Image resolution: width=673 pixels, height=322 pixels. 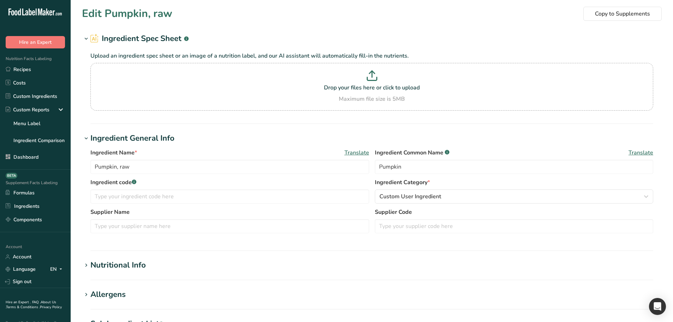 I want to click on div: EN, so click(x=58, y=269).